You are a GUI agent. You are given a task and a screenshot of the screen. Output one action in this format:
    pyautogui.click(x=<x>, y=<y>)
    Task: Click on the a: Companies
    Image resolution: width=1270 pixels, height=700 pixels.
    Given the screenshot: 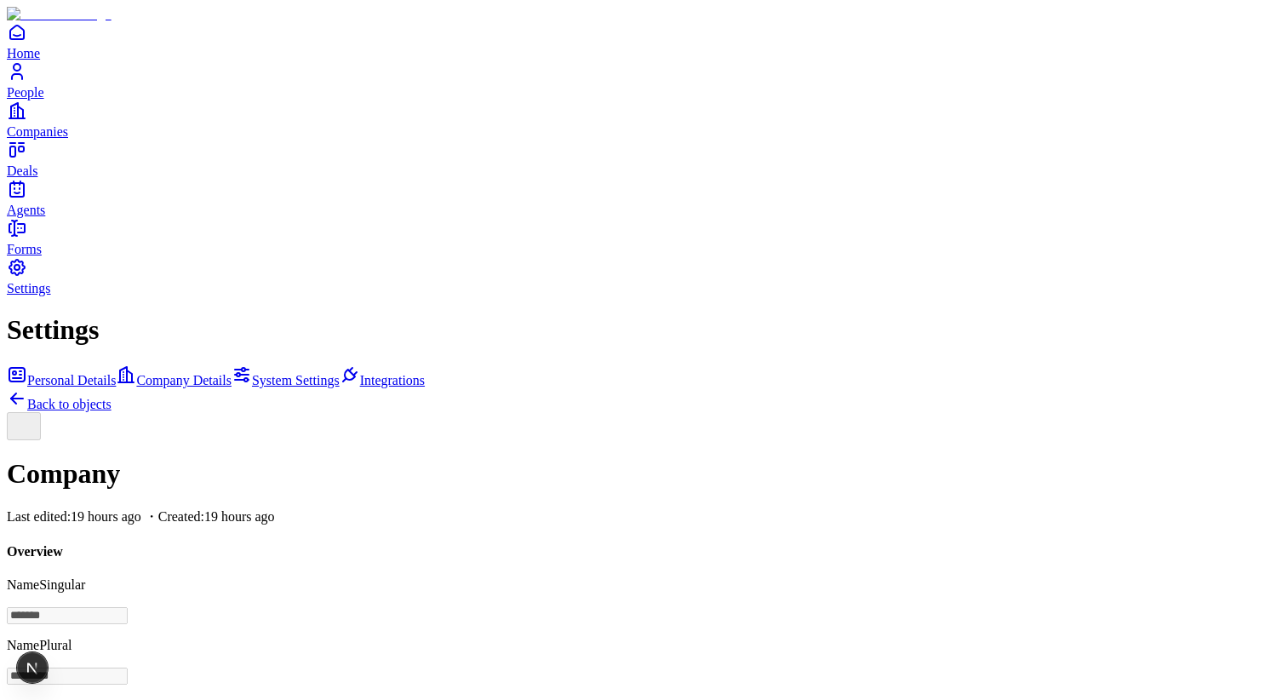 What is the action you would take?
    pyautogui.click(x=635, y=119)
    